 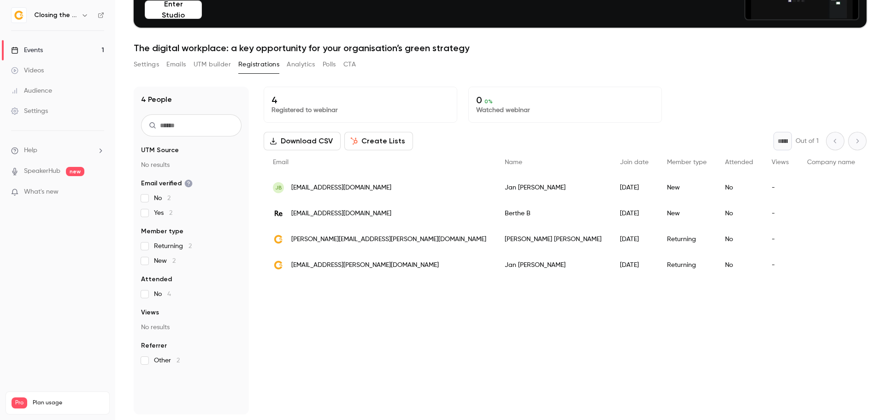 What do you see at coordinates (565, 100) in the screenshot?
I see `p: 0` at bounding box center [565, 100].